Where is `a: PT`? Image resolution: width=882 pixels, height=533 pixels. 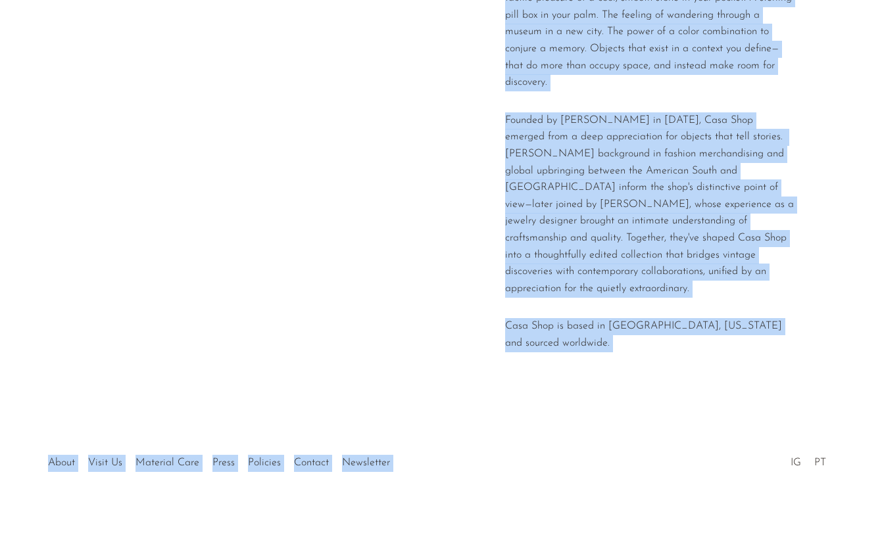 a: PT is located at coordinates (820, 463).